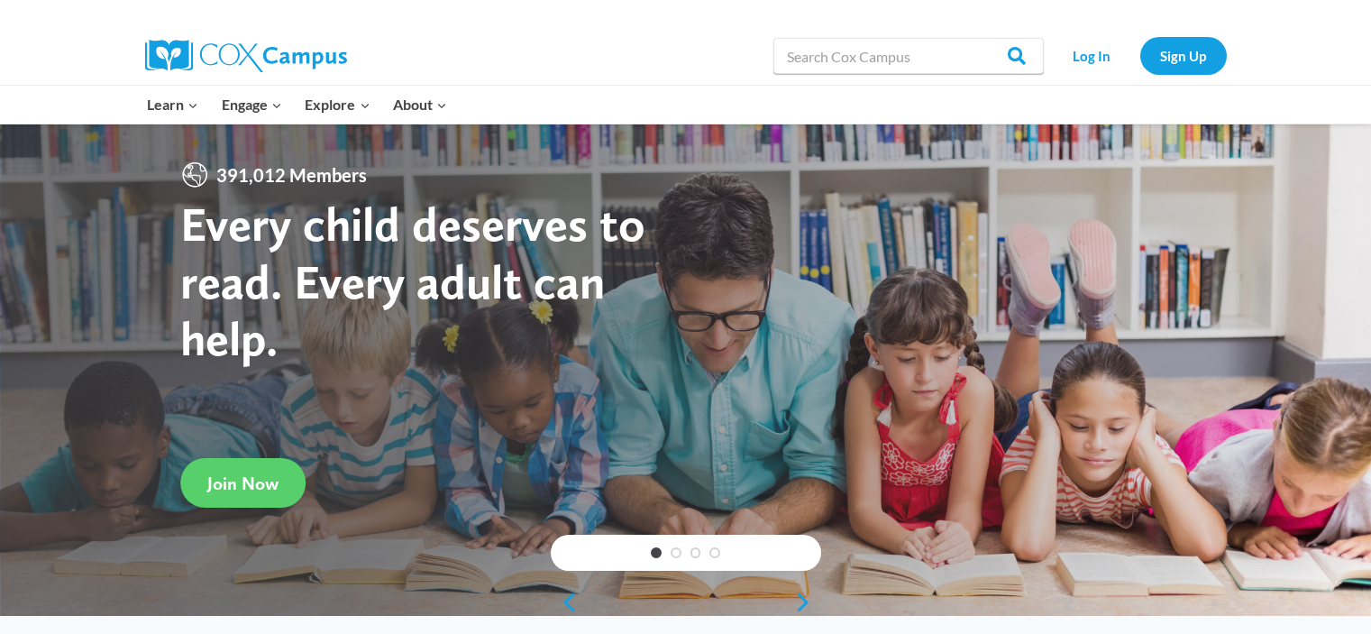 This screenshot has height=634, width=1371. What do you see at coordinates (246, 56) in the screenshot?
I see `img: Cox Campus` at bounding box center [246, 56].